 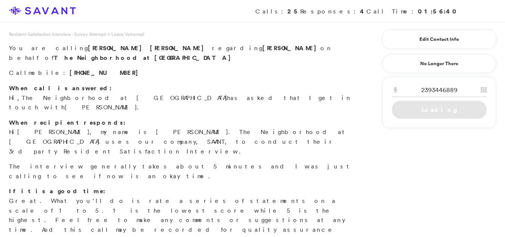 I want to click on strong: When call is answered:, so click(x=60, y=88).